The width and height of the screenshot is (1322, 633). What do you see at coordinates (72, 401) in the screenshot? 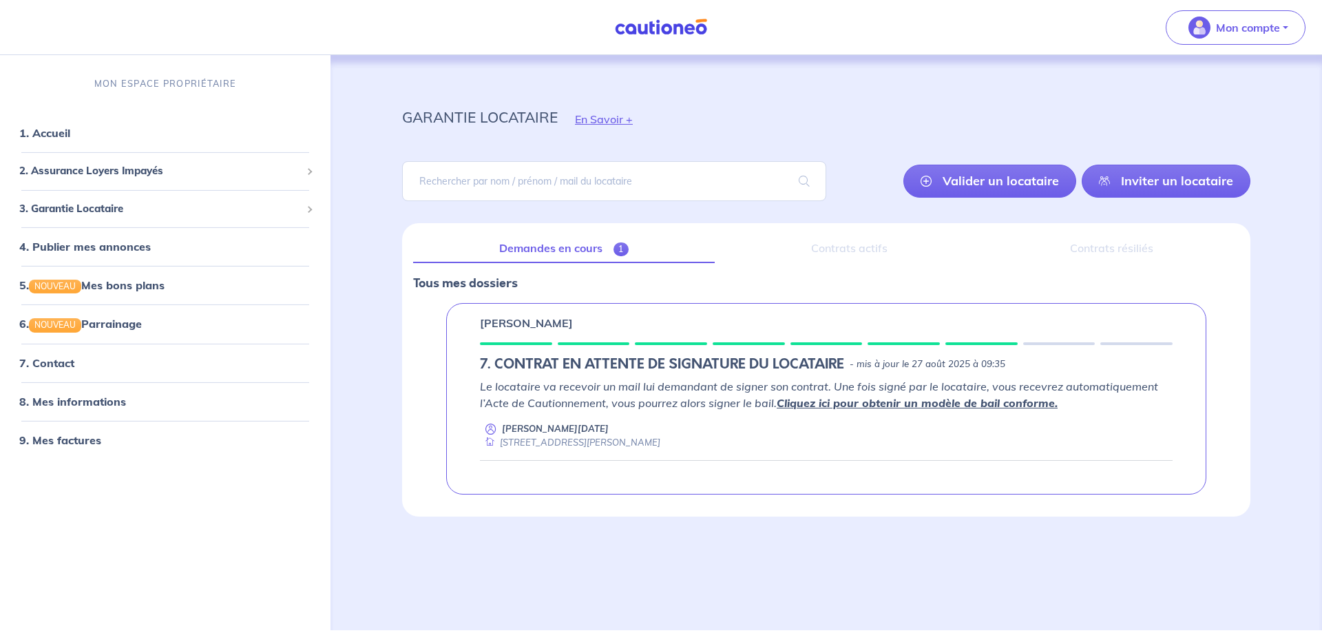
I see `a: 8. Mes informations` at bounding box center [72, 401].